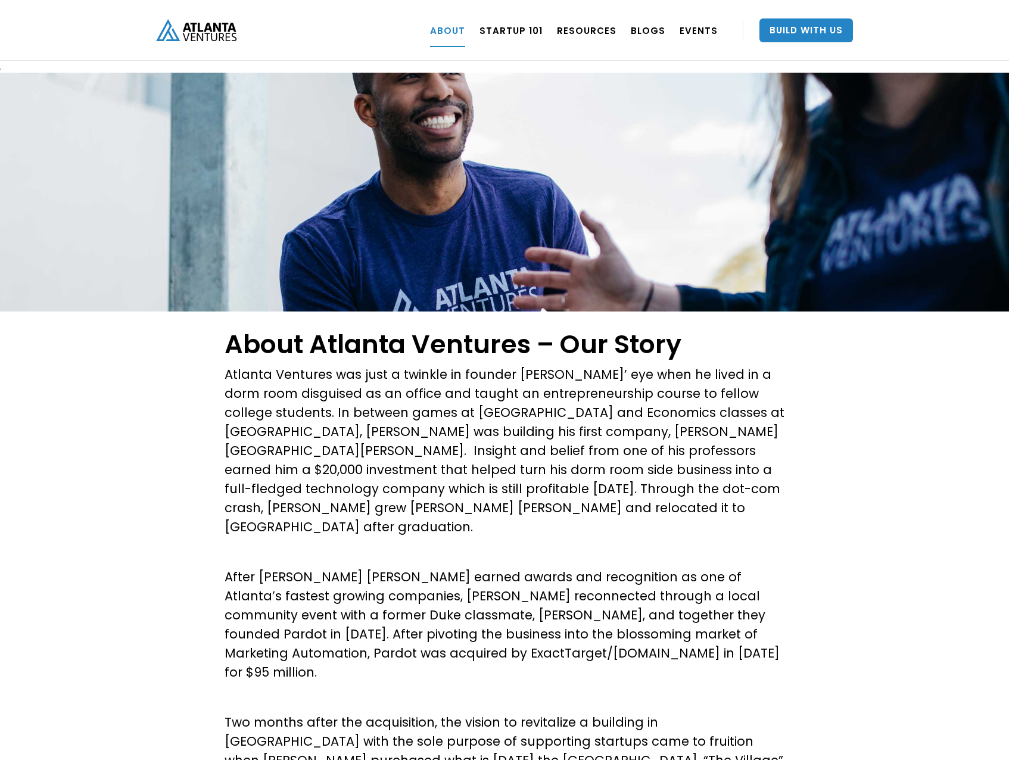  What do you see at coordinates (699, 30) in the screenshot?
I see `a: EVENTS` at bounding box center [699, 30].